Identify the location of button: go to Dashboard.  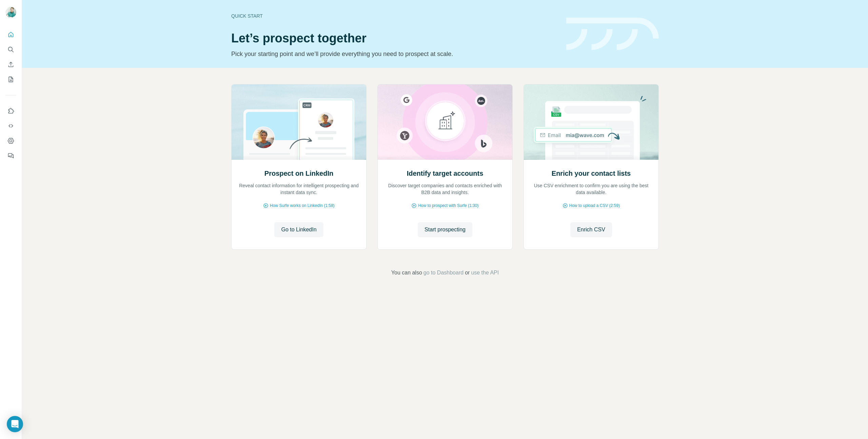
(443, 273).